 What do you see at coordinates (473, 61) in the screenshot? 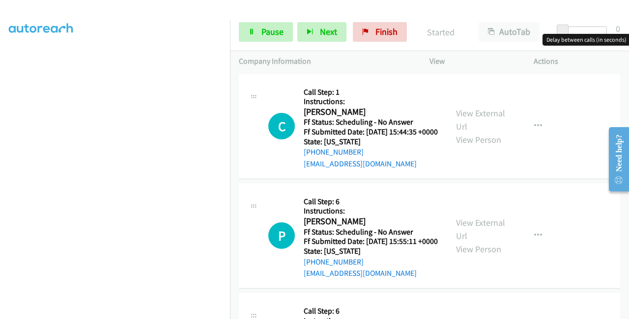
I see `p: View` at bounding box center [473, 61].